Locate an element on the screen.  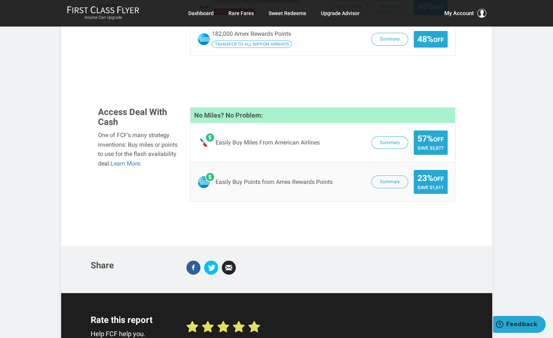
small: Anyone Can Upgrade is located at coordinates (103, 18).